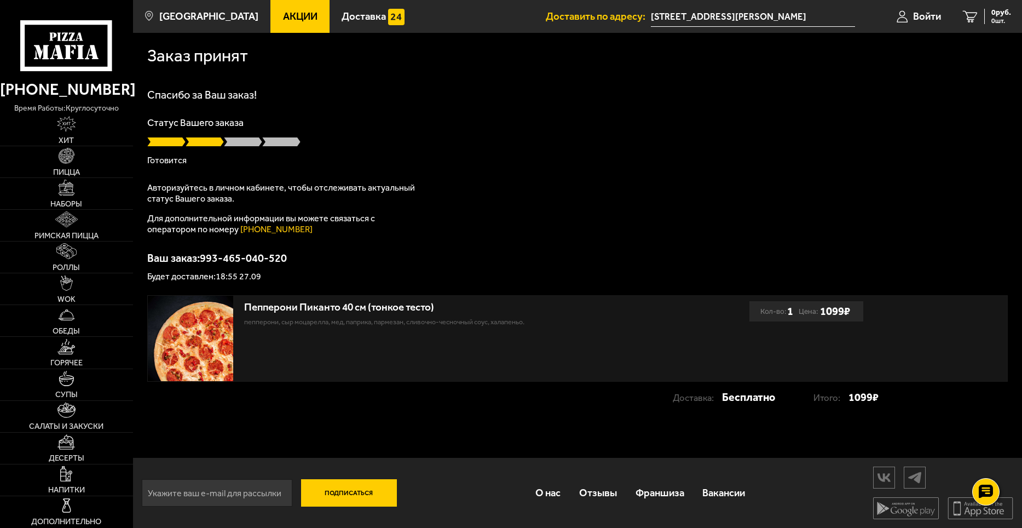 This screenshot has width=1022, height=528. I want to click on span: Напитки, so click(66, 489).